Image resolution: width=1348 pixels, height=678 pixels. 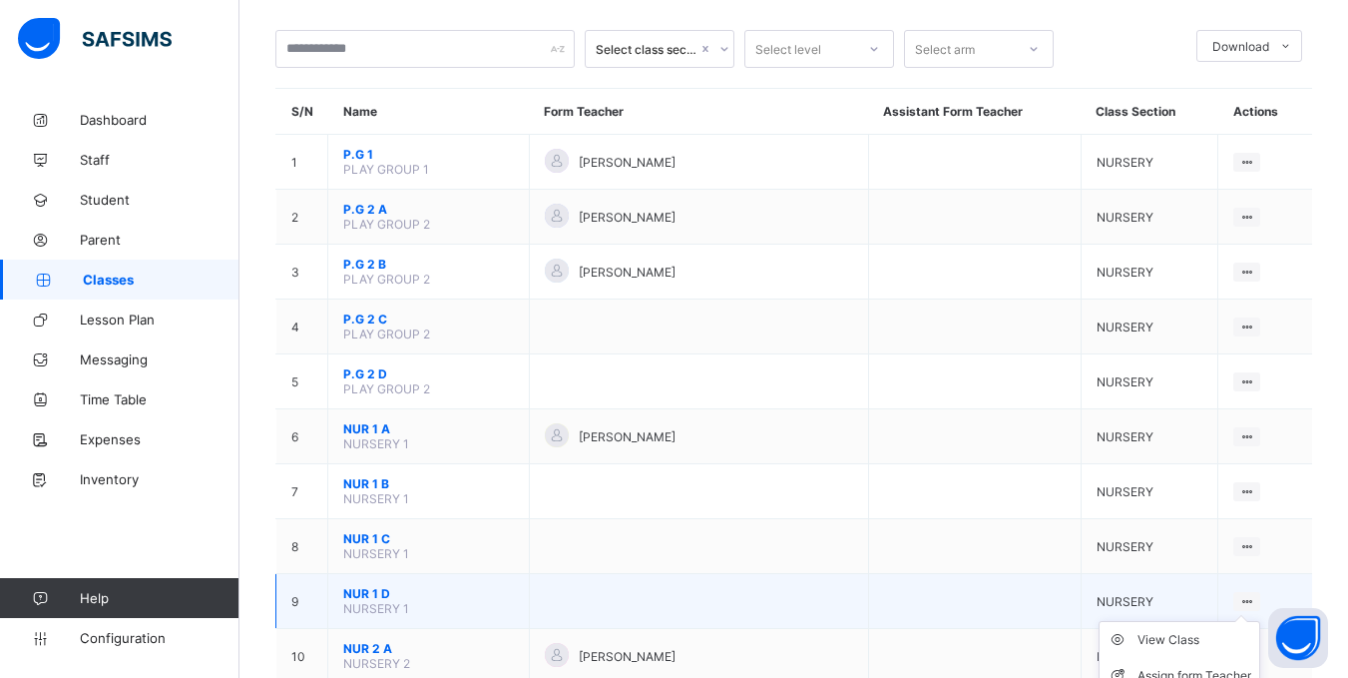 What do you see at coordinates (428, 154) in the screenshot?
I see `span: P.G 1` at bounding box center [428, 154].